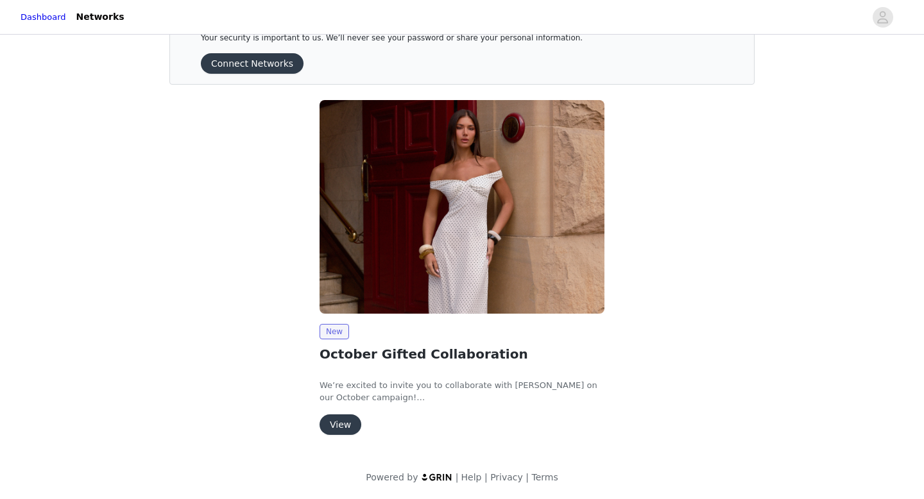 This screenshot has height=499, width=924. Describe the element at coordinates (340, 425) in the screenshot. I see `a: View` at that location.